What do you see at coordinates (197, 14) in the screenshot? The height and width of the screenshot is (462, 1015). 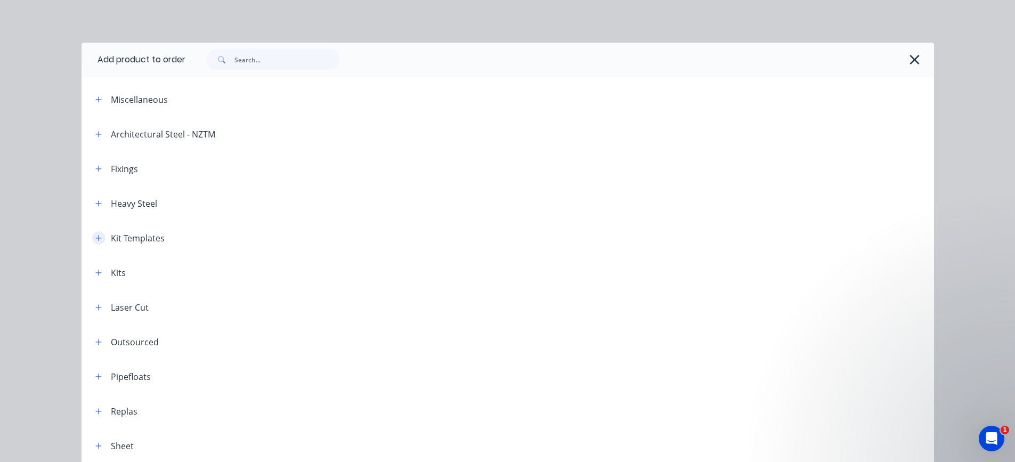 I see `div: Close` at bounding box center [197, 14].